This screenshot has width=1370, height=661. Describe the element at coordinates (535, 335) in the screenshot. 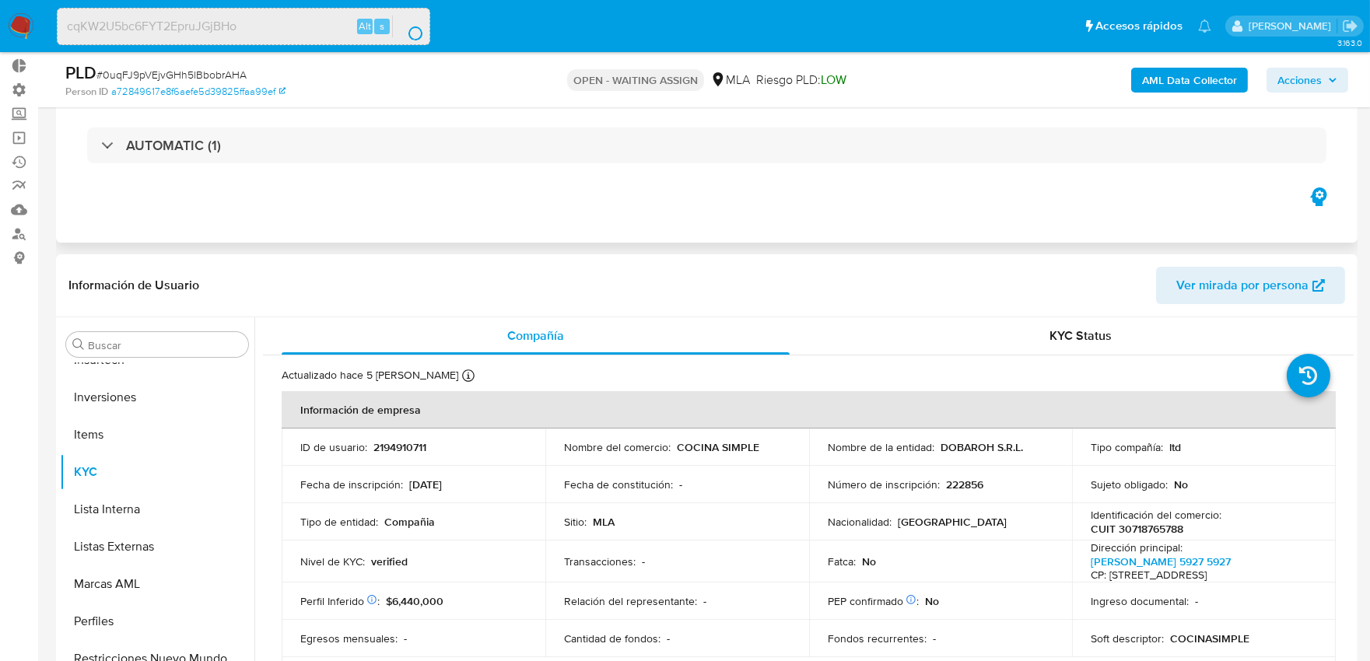

I see `span: Compañía` at that location.